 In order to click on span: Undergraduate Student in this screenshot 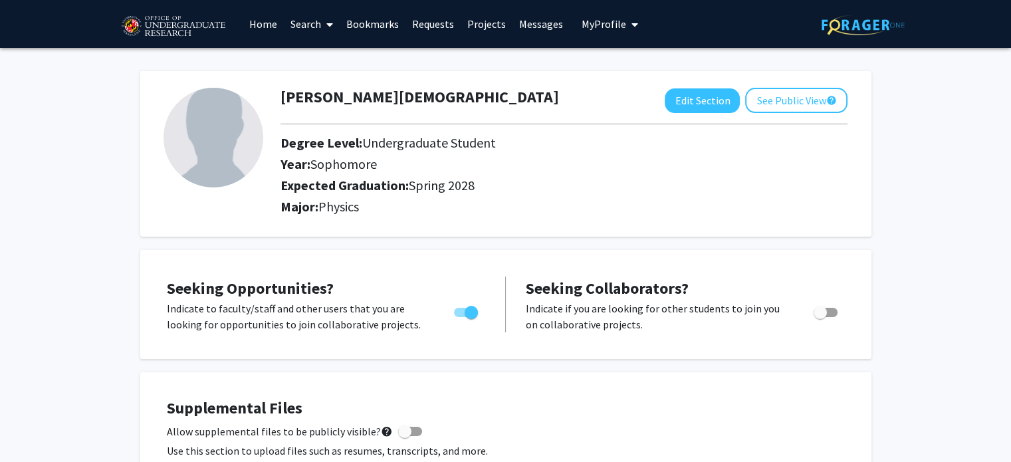, I will do `click(429, 142)`.